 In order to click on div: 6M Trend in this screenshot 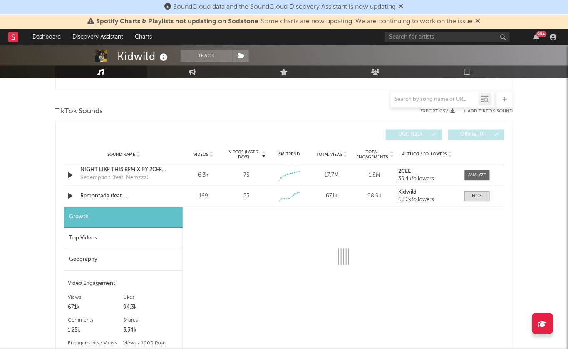, I will do `click(289, 154)`.